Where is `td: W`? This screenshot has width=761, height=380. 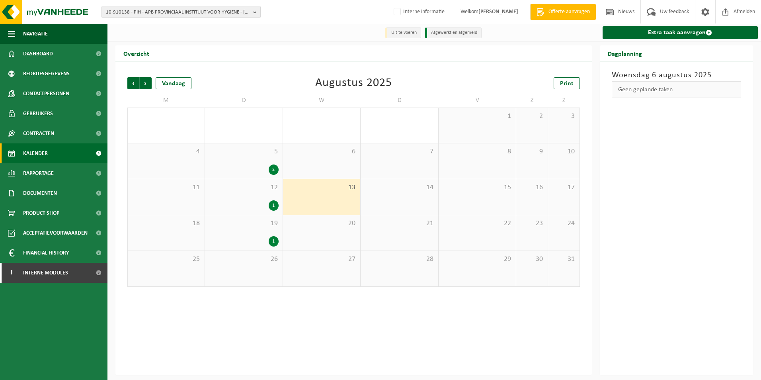 td: W is located at coordinates (322, 100).